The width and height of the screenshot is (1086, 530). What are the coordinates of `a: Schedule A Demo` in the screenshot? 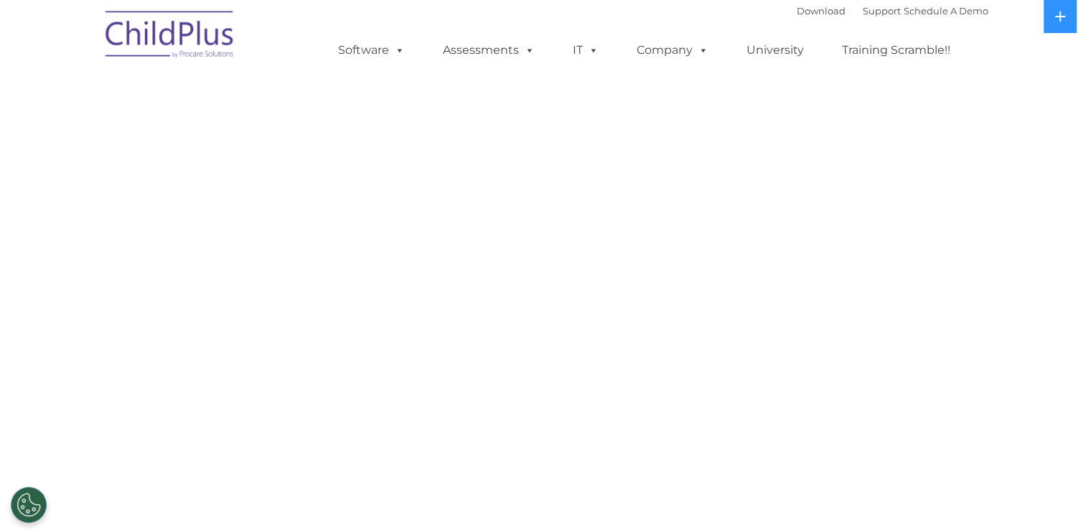 It's located at (946, 11).